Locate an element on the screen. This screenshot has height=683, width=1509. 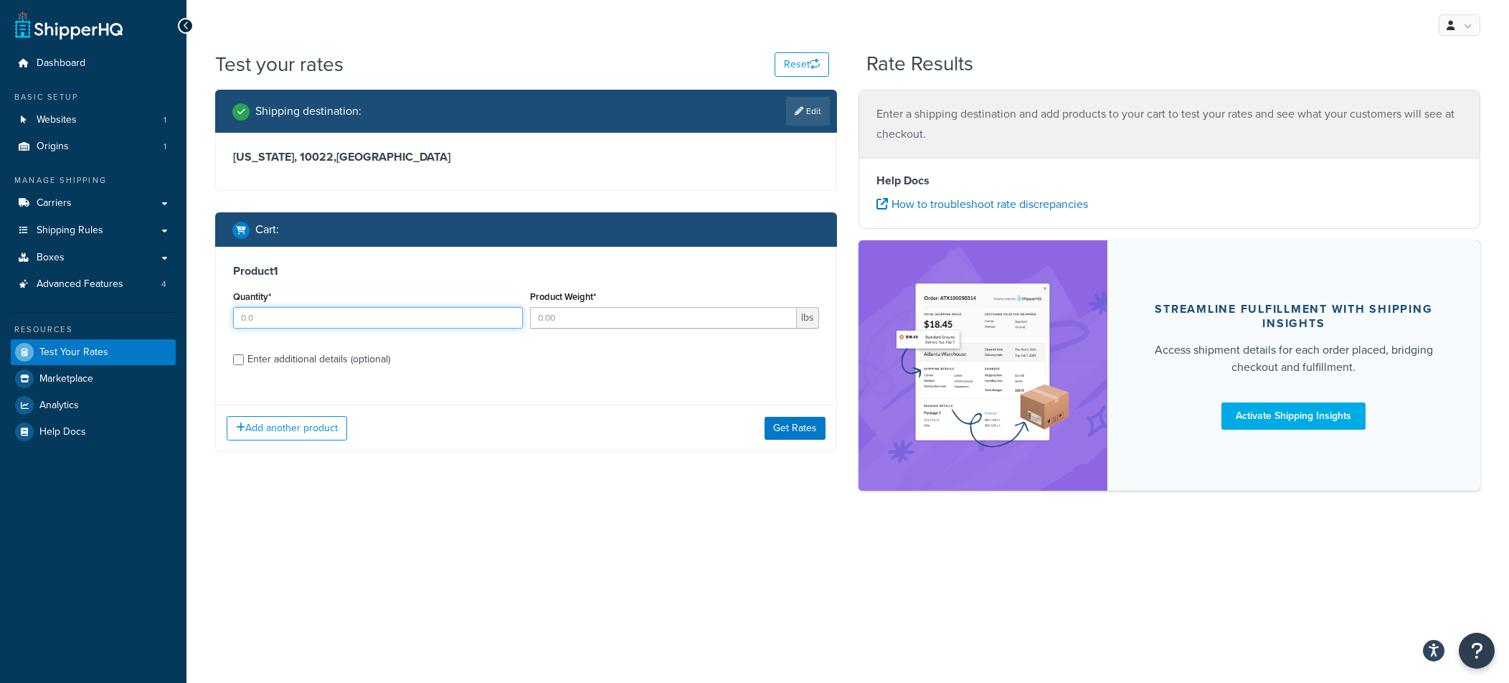
a: Activate Shipping Insights is located at coordinates (1293, 416).